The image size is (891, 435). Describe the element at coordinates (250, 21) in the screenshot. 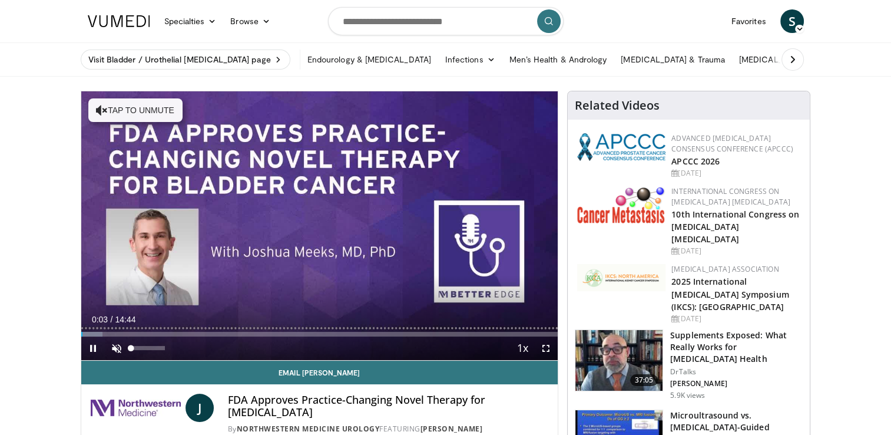

I see `a: Browse` at that location.